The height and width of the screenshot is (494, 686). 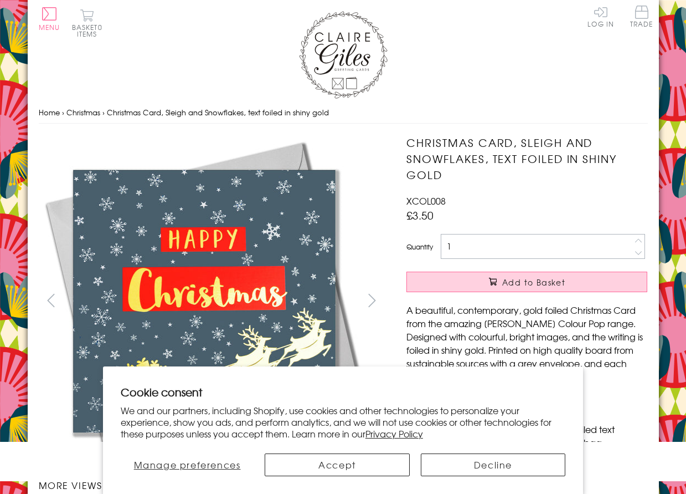 I want to click on span: 0 items, so click(x=90, y=30).